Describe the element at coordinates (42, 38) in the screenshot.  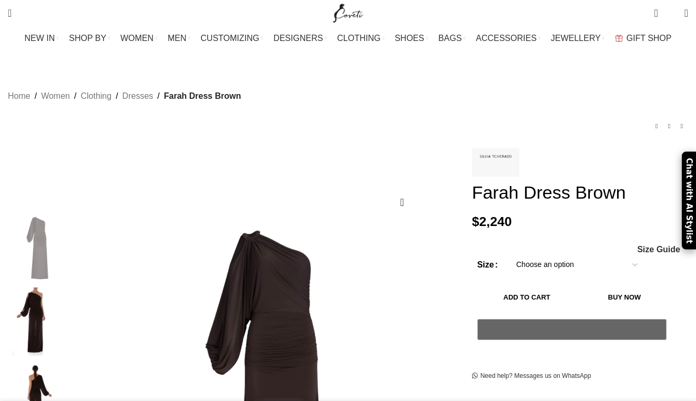
I see `a: NEW IN` at that location.